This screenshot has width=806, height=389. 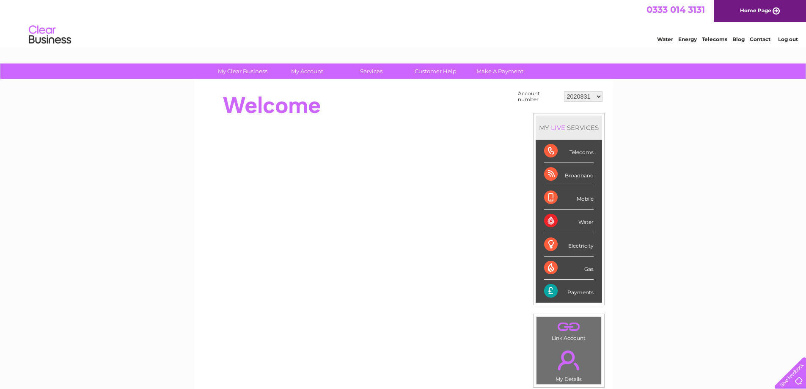 I want to click on div: Electricity, so click(x=568, y=244).